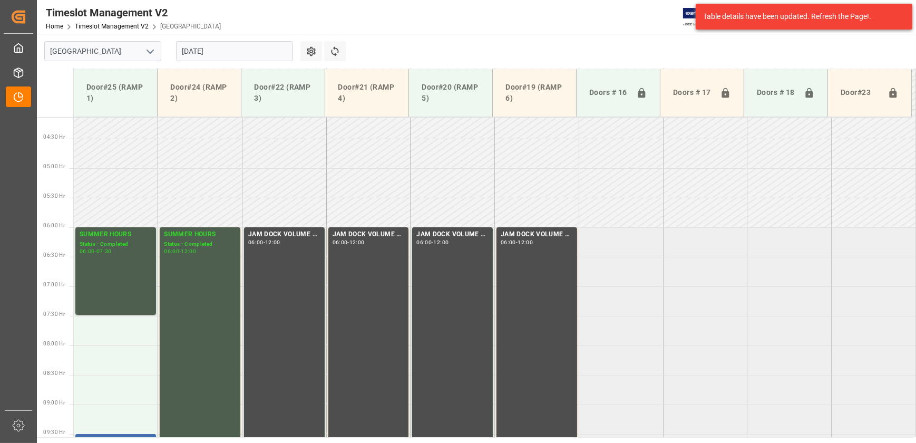  What do you see at coordinates (54, 343) in the screenshot?
I see `span: 08:00 Hr` at bounding box center [54, 343].